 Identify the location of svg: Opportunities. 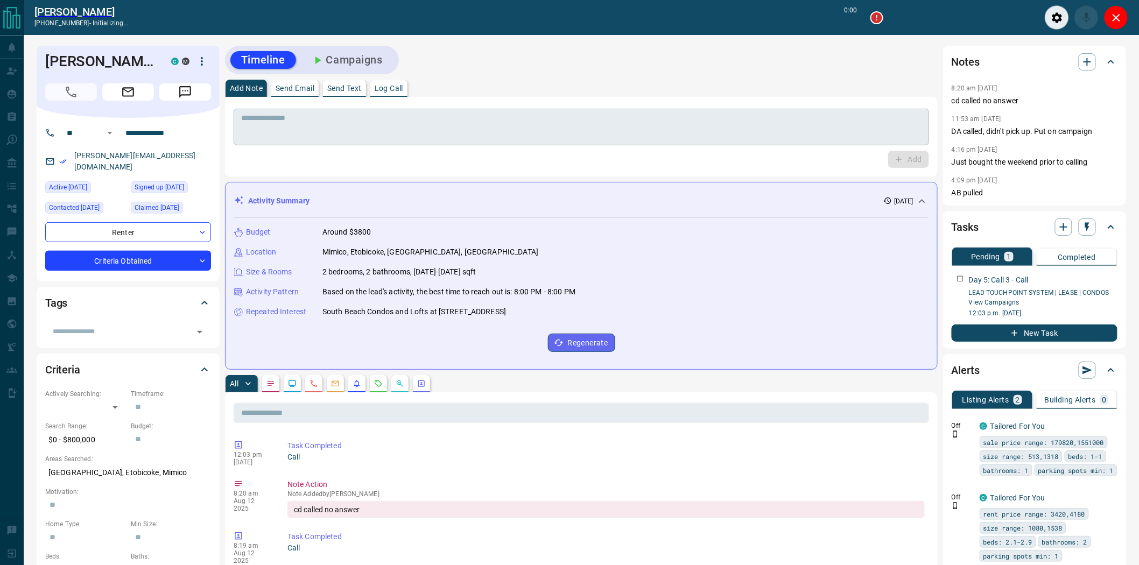
(400, 384).